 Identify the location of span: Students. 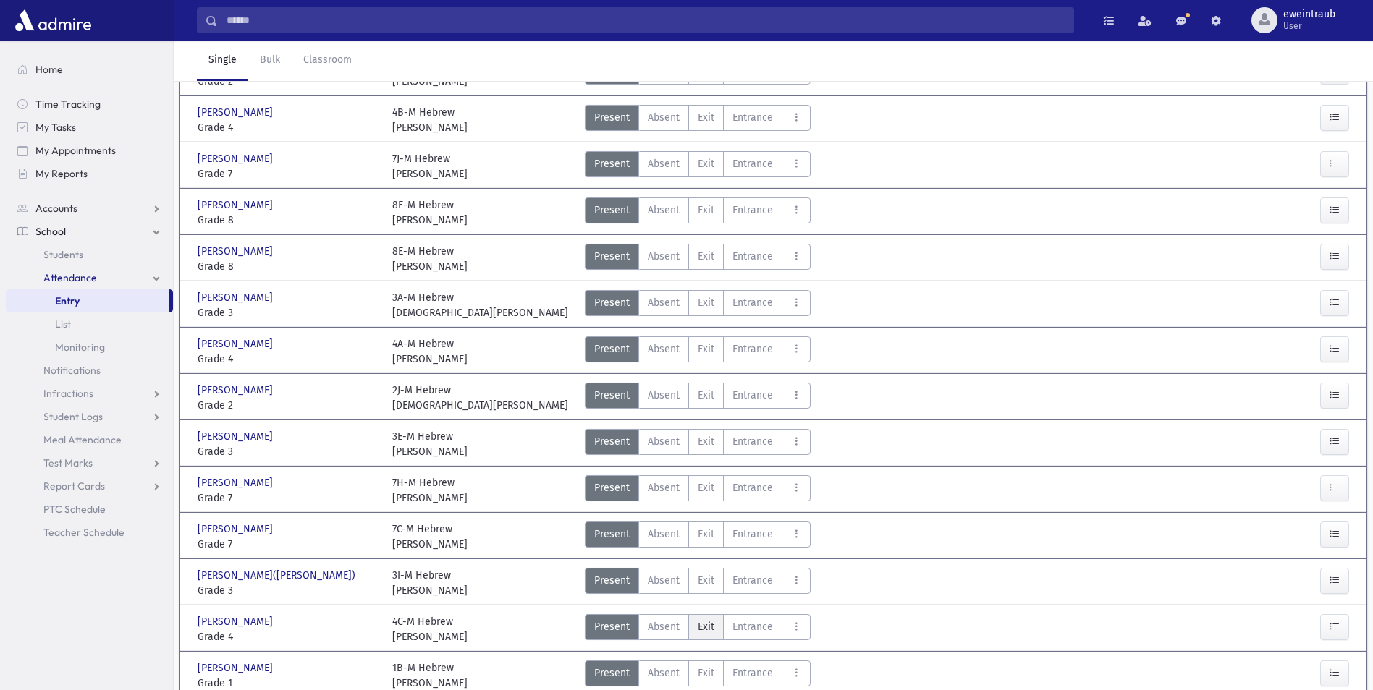
(63, 255).